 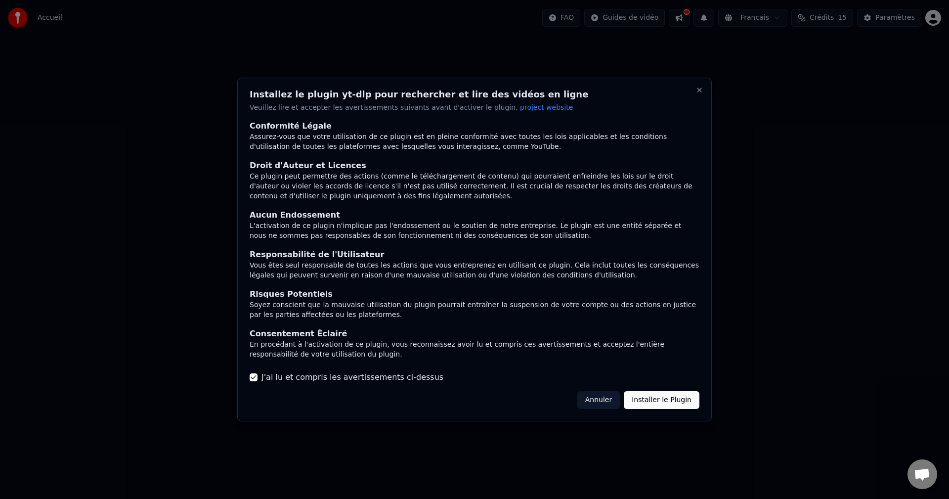 What do you see at coordinates (474, 334) in the screenshot?
I see `div: Consentement Éclairé` at bounding box center [474, 334].